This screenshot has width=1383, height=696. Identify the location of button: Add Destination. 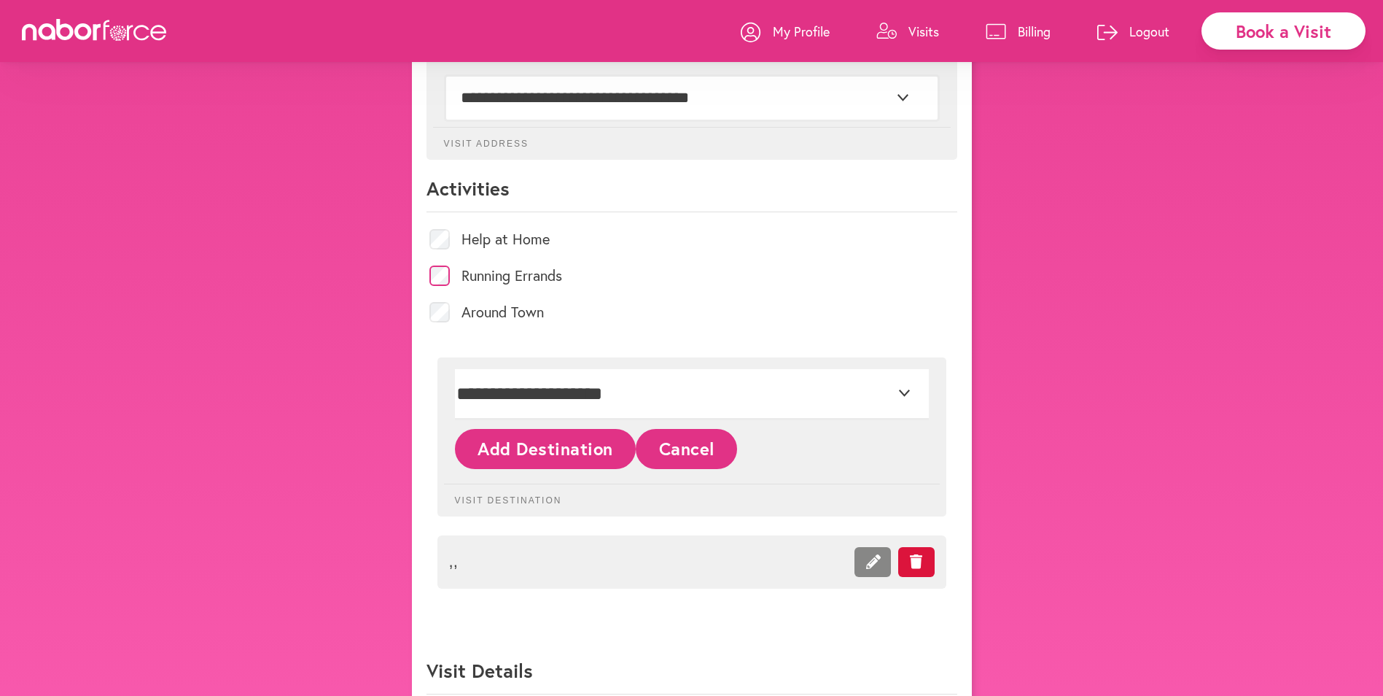
(545, 448).